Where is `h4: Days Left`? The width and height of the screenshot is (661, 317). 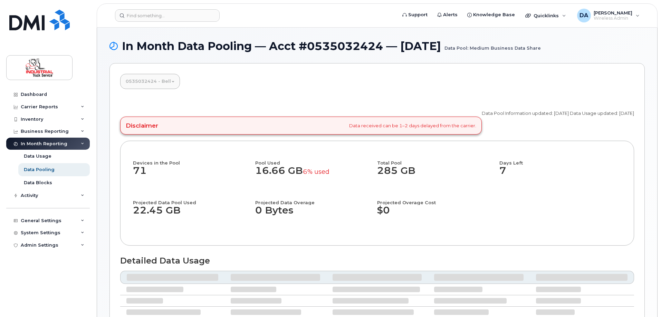 h4: Days Left is located at coordinates (561, 160).